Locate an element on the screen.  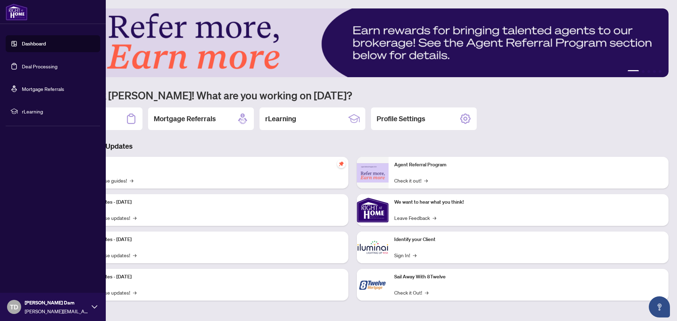
a: Check it Out!→ is located at coordinates (411, 293).